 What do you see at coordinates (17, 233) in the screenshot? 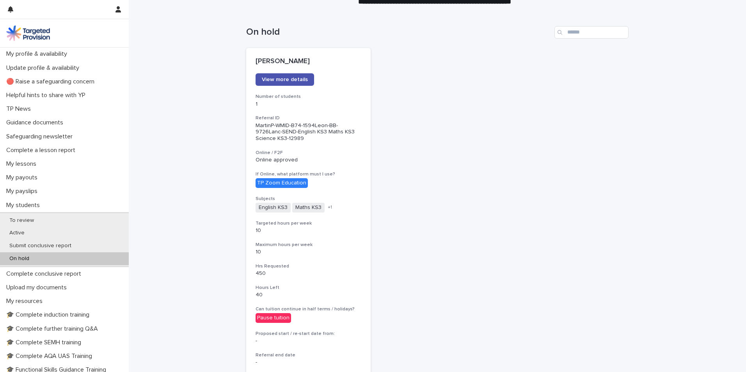
I see `p: Active` at bounding box center [17, 233].